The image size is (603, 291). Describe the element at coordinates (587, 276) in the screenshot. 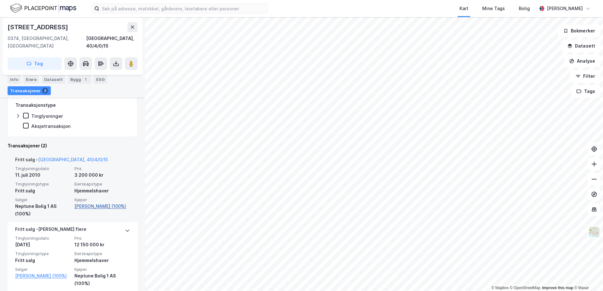

I see `div: Kontrollprogram for chat` at that location.